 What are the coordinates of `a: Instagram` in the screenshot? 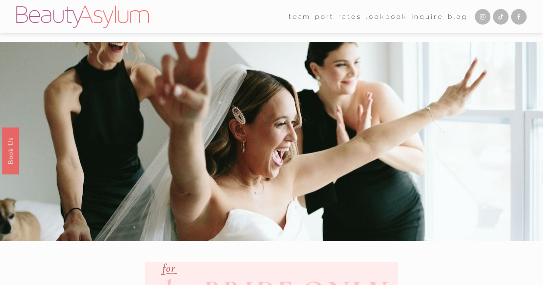 It's located at (482, 17).